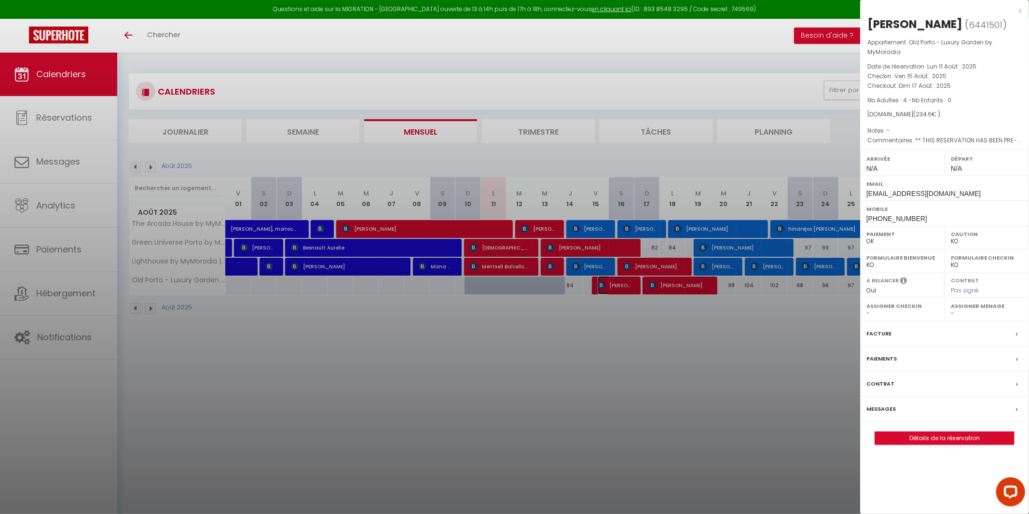  What do you see at coordinates (940, 11) in the screenshot?
I see `div: x` at bounding box center [940, 11].